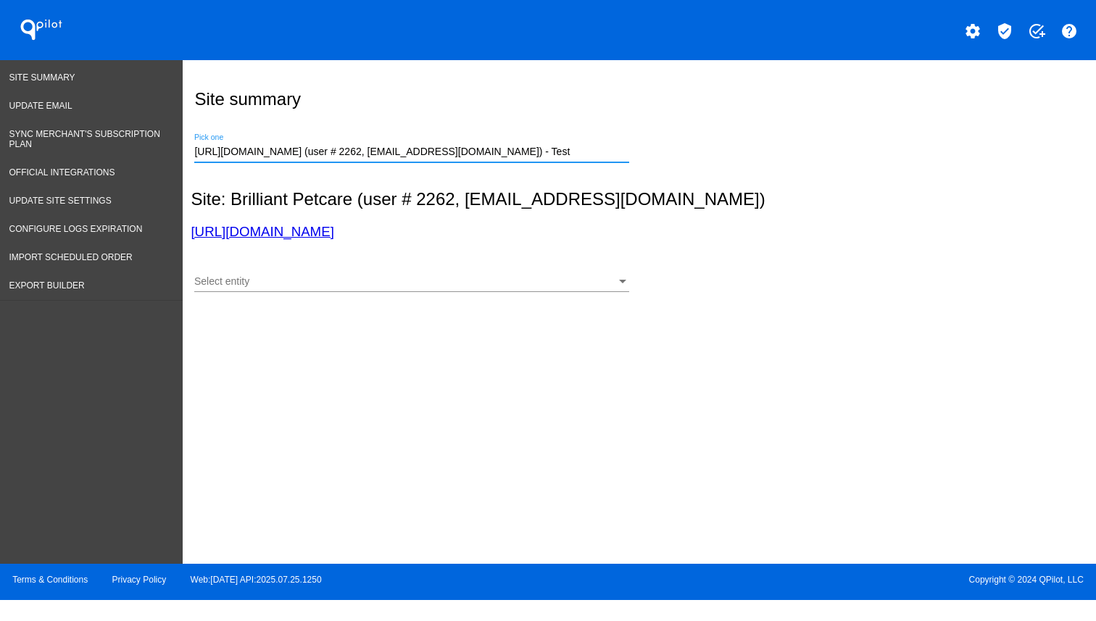 The height and width of the screenshot is (621, 1096). What do you see at coordinates (41, 30) in the screenshot?
I see `h1: QPilot` at bounding box center [41, 30].